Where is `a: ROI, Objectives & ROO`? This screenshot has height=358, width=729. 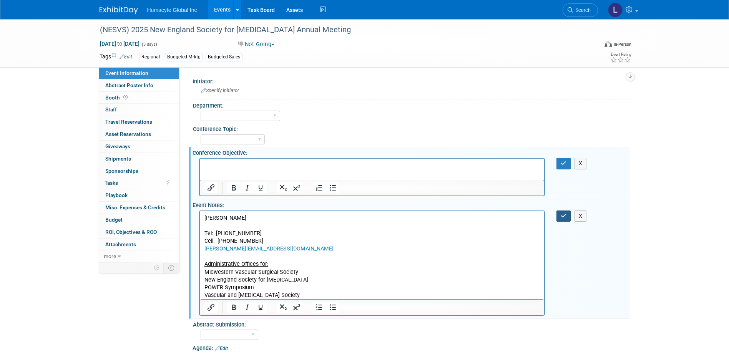 a: ROI, Objectives & ROO is located at coordinates (139, 232).